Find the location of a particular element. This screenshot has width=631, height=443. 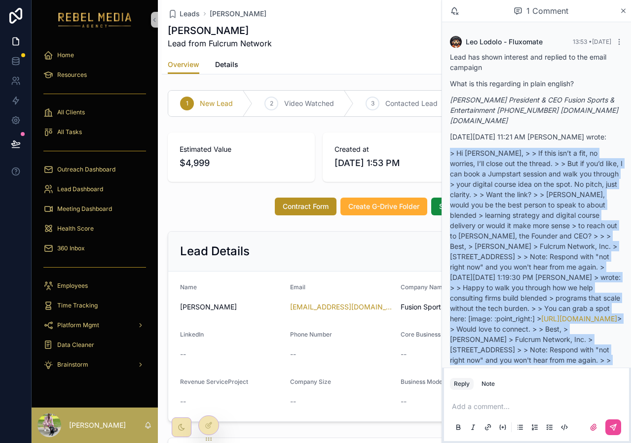

div: scrollable content is located at coordinates (95, 213).